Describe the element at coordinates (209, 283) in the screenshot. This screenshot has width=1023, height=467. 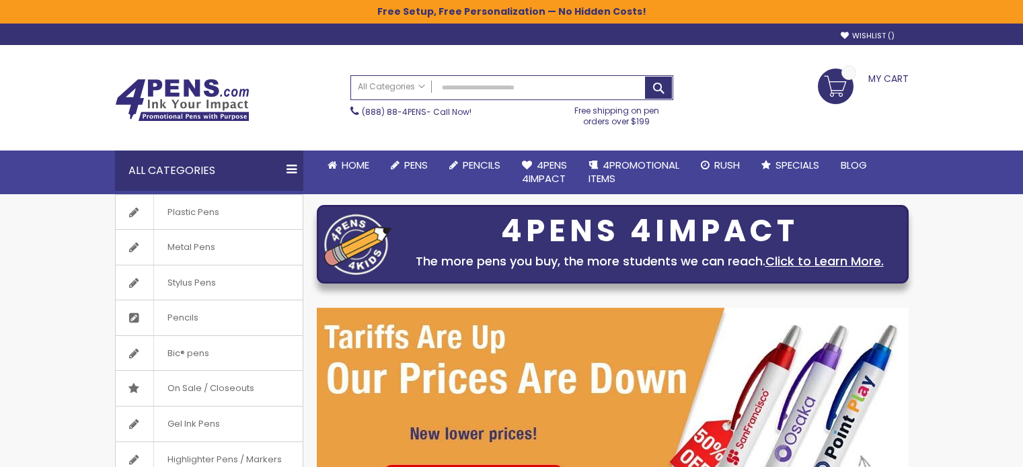
I see `a: Stylus Pens` at that location.